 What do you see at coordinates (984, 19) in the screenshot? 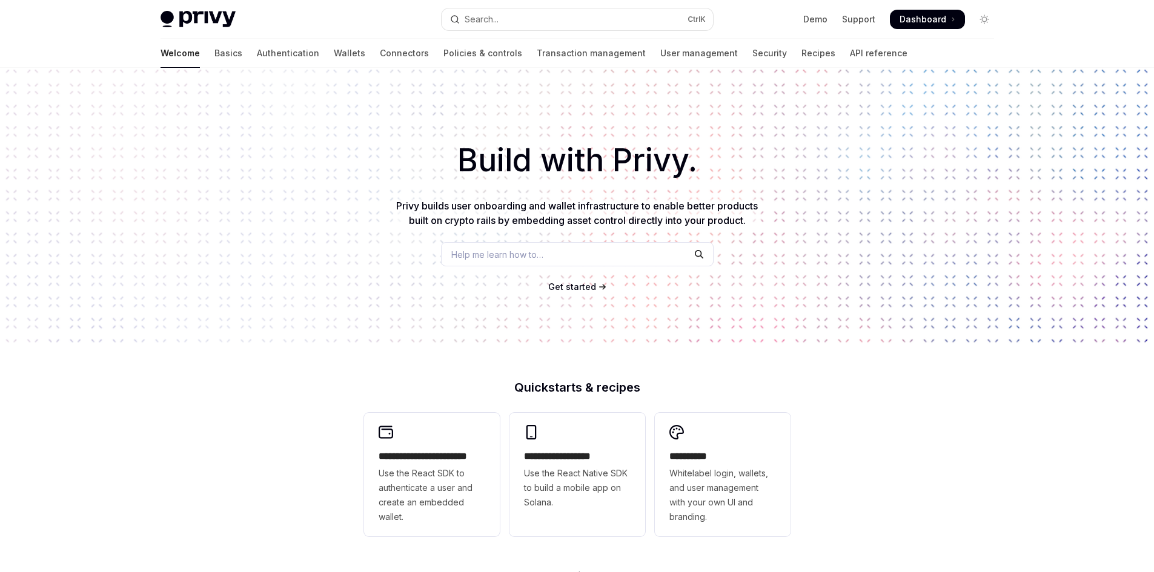
I see `button: Toggle dark mode` at bounding box center [984, 19].